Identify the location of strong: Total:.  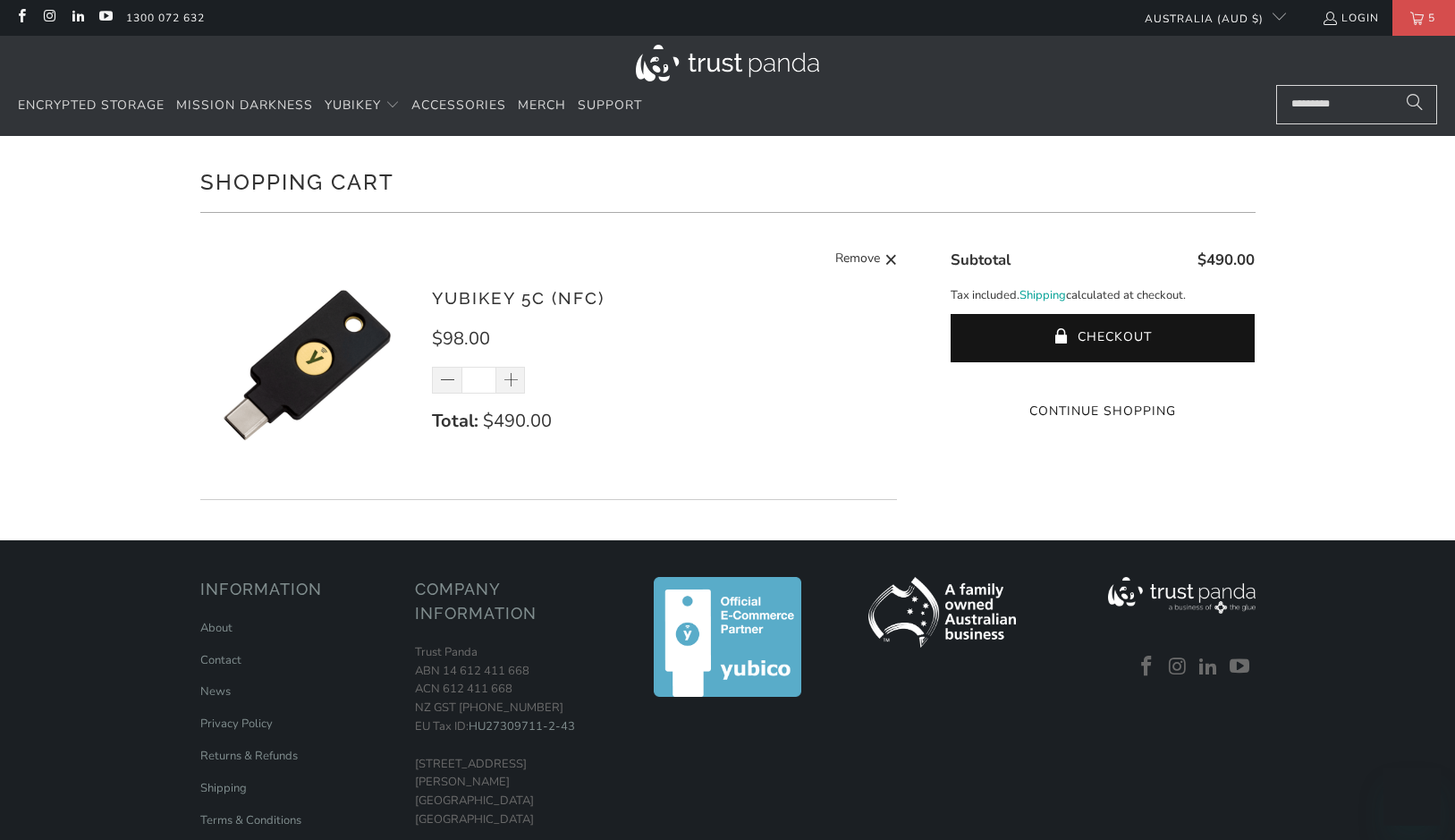
(455, 420).